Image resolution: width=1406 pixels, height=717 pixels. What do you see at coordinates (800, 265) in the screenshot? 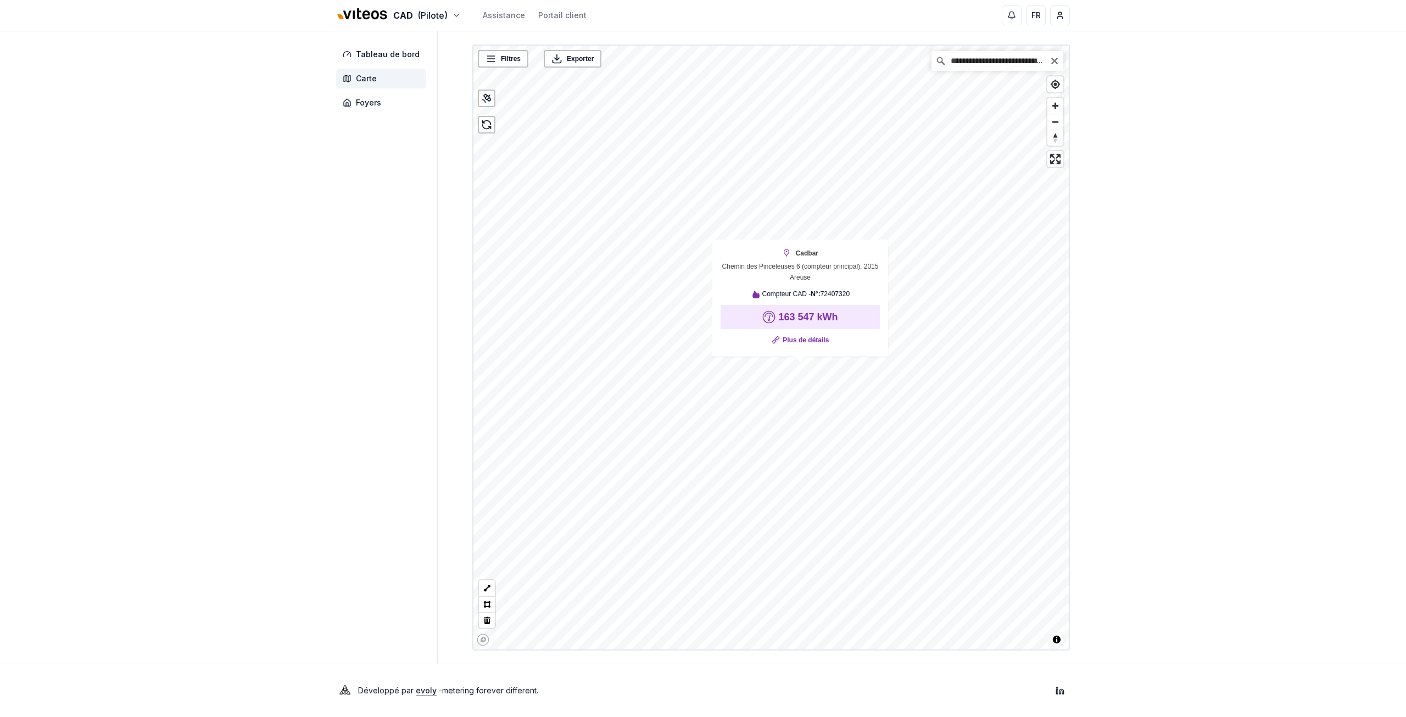
I see `div: Chemin des Pinceleuses 6 (compteur principal), 2015 Areuse` at bounding box center [800, 265].